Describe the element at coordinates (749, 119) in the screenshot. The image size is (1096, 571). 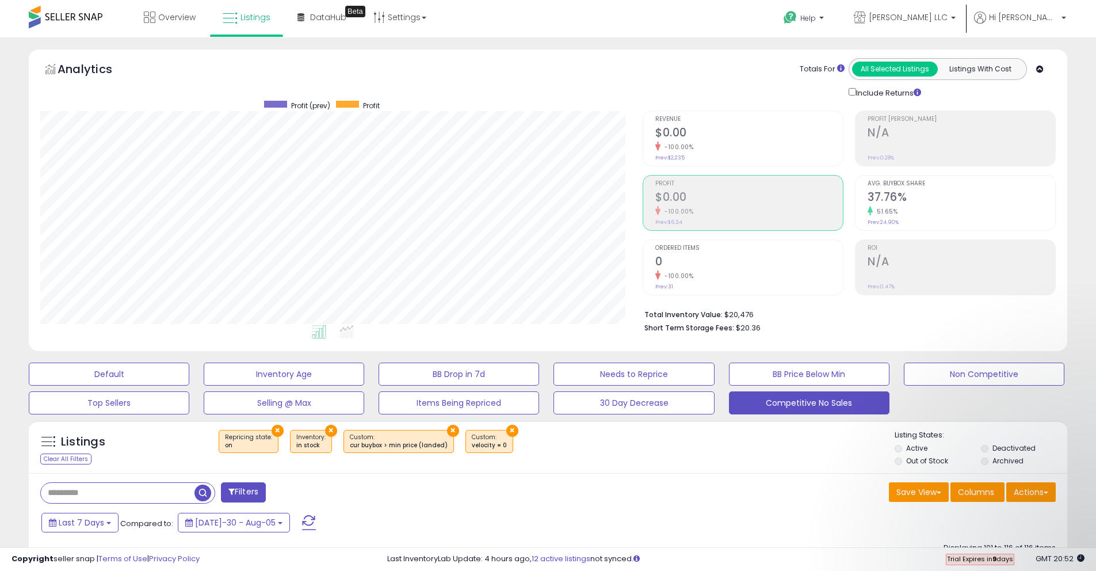
I see `span: Revenue` at that location.